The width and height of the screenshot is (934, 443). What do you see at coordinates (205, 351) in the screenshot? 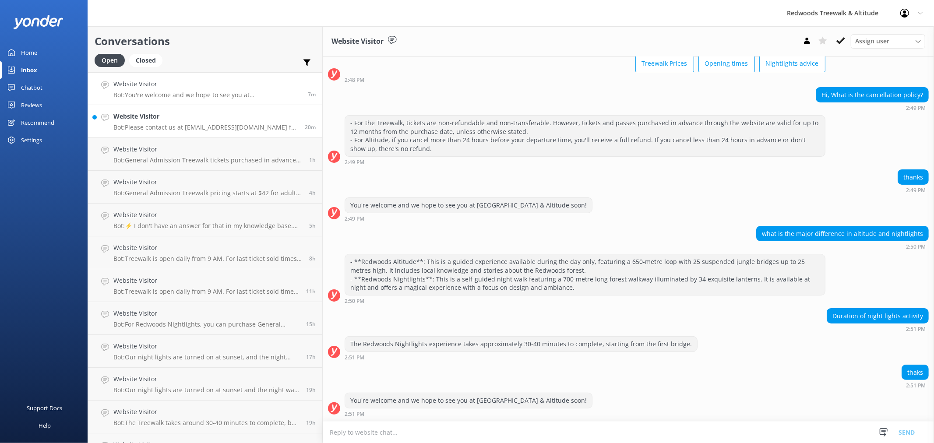
I see `a: Website VisitorBot:Our night lights are turned on at sunset, and the night walk starts 20 minutes...` at bounding box center [205, 351].